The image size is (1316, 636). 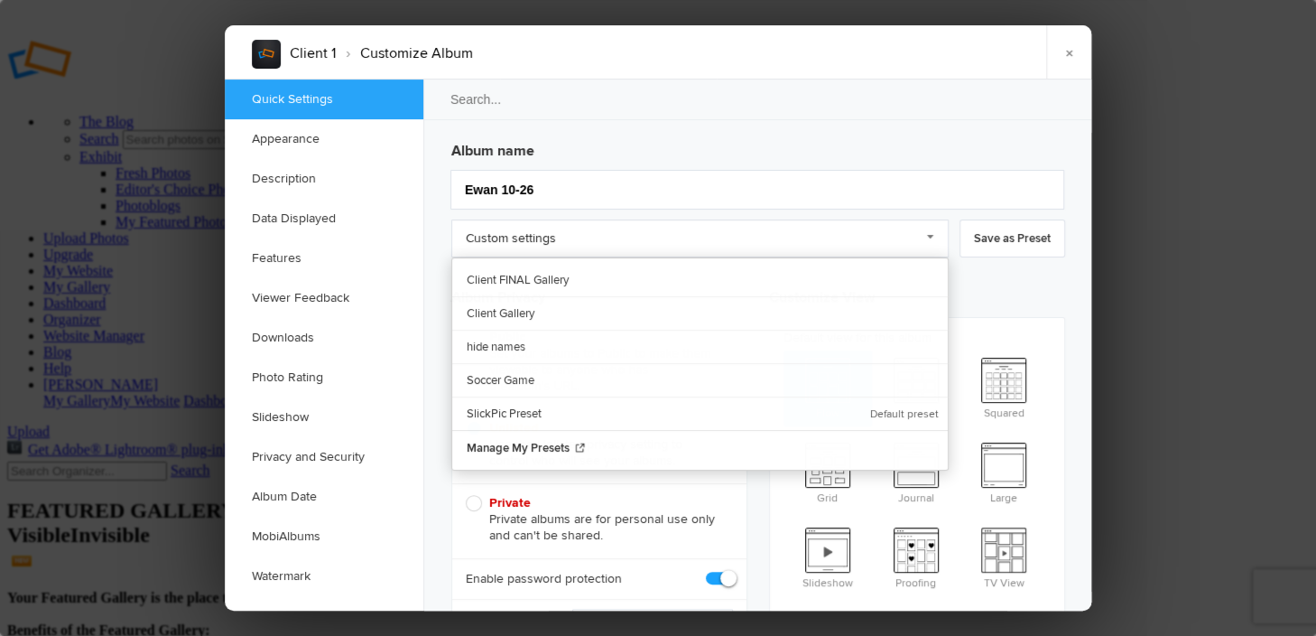 What do you see at coordinates (828, 471) in the screenshot?
I see `span: Grid` at bounding box center [828, 471].